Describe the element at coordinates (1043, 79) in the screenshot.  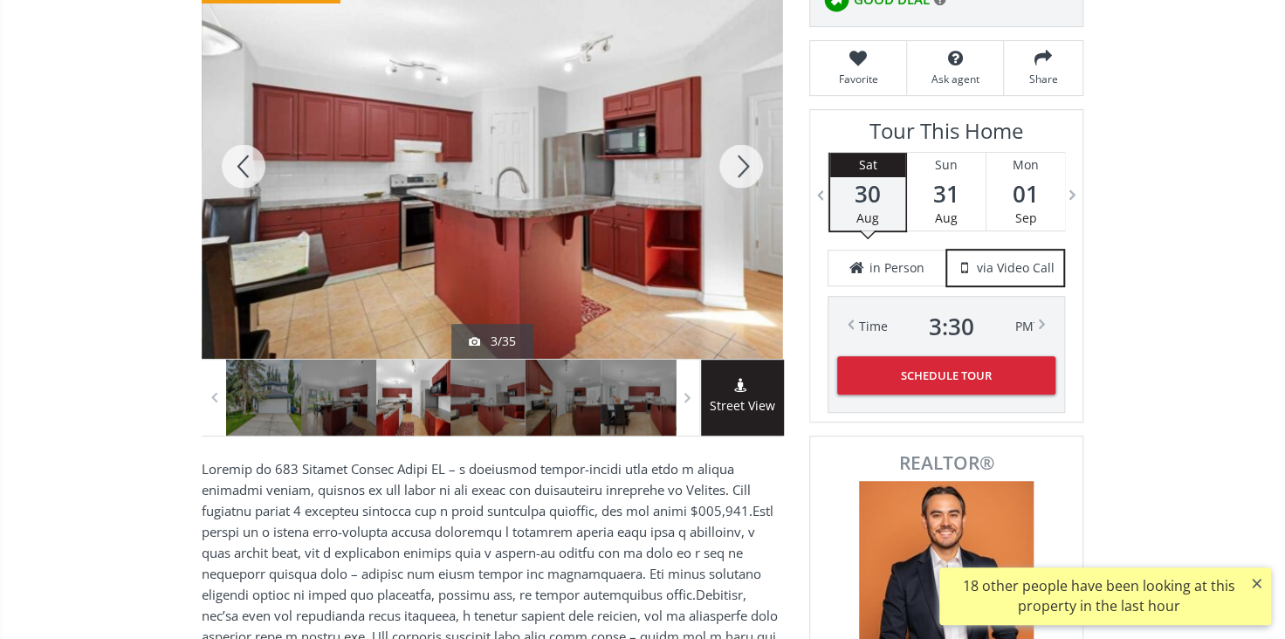
I see `span: Share` at that location.